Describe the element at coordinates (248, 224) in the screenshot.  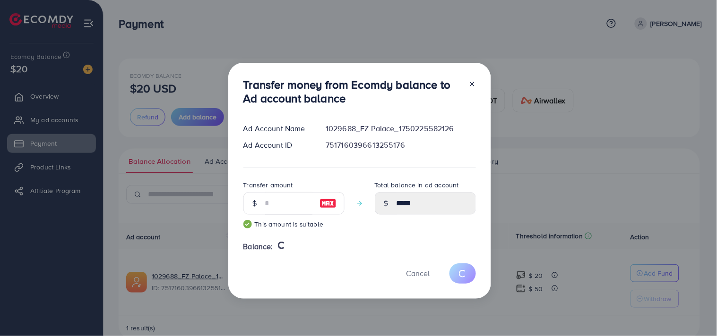
I see `img: guide` at that location.